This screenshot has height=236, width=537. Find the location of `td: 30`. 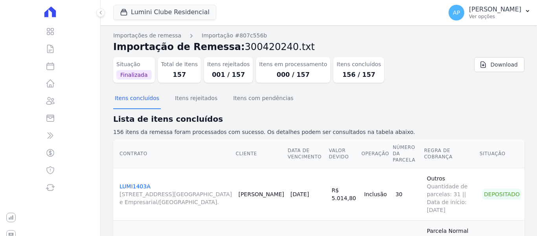

td: 30 is located at coordinates (408, 193).